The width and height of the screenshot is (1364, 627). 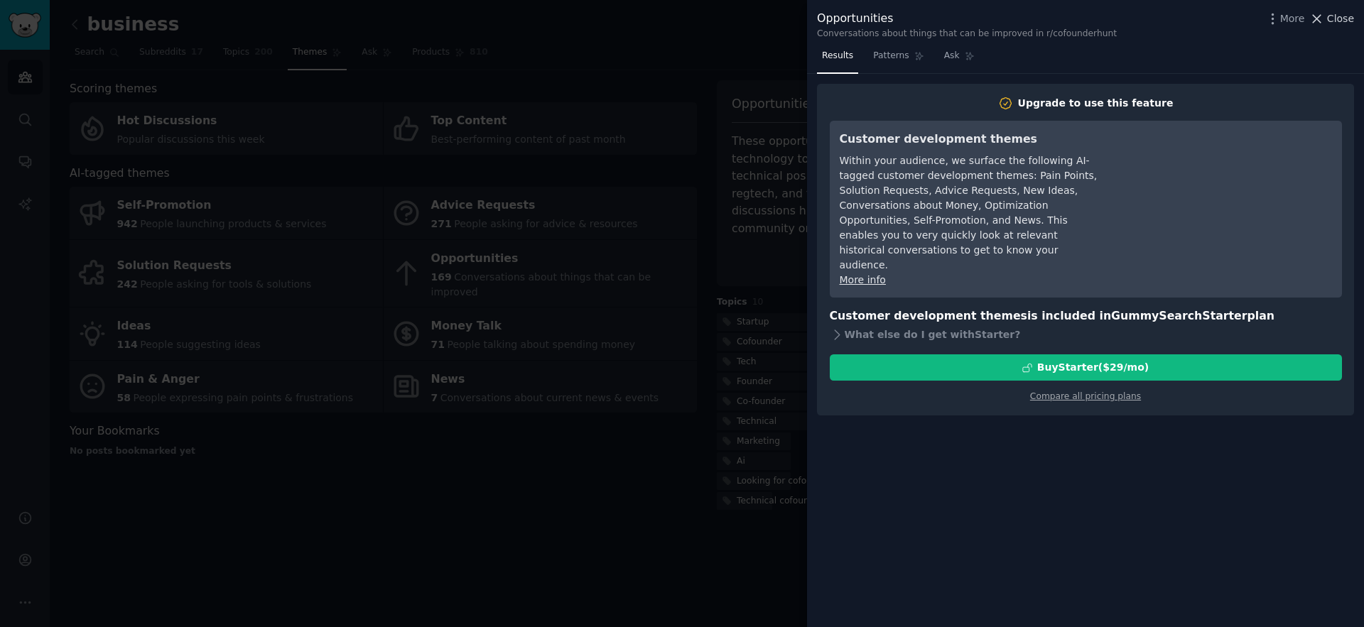 What do you see at coordinates (838, 56) in the screenshot?
I see `span: Results` at bounding box center [838, 56].